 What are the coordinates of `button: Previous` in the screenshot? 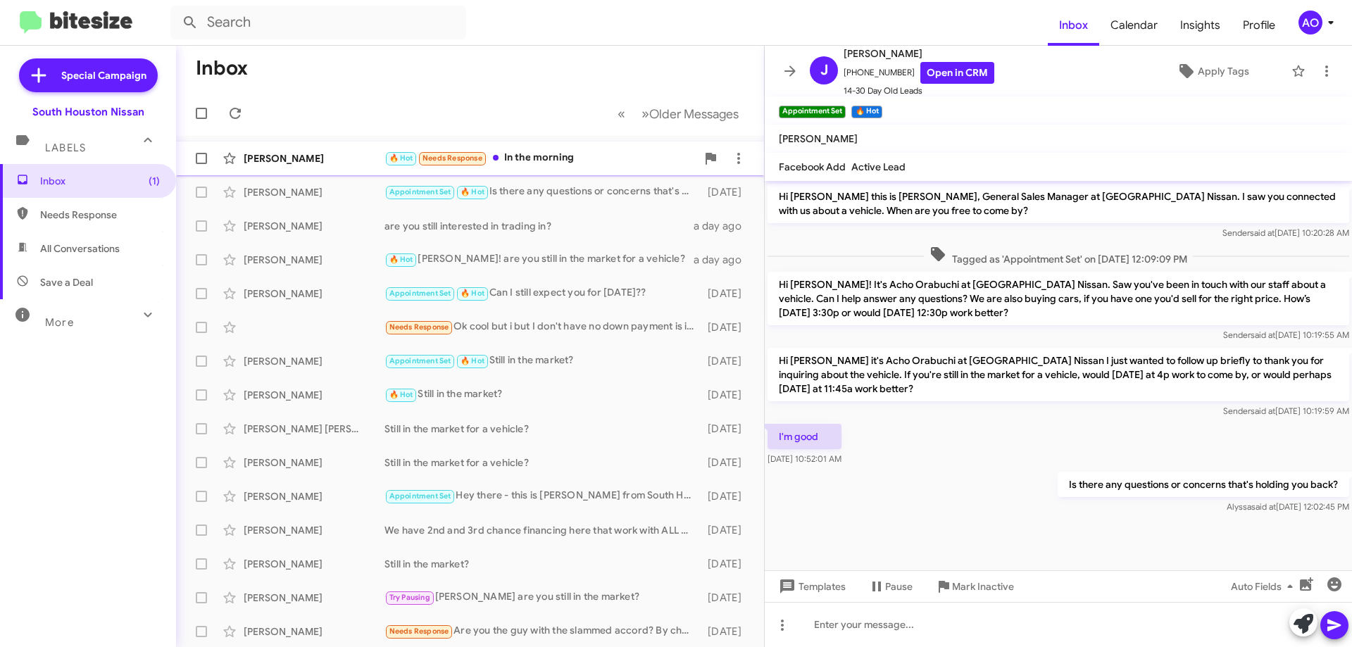 It's located at (621, 113).